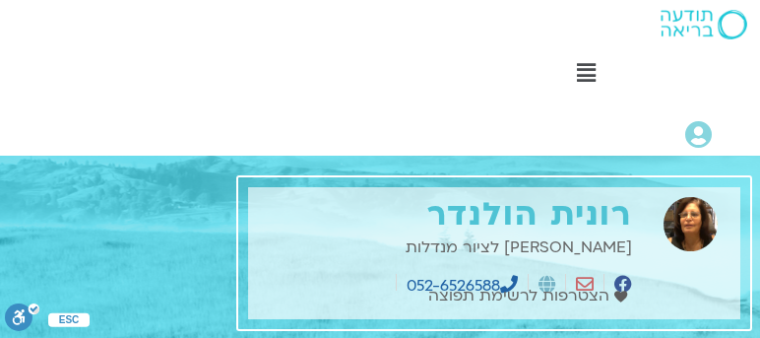  Describe the element at coordinates (462, 286) in the screenshot. I see `a: 052-6526588` at that location.